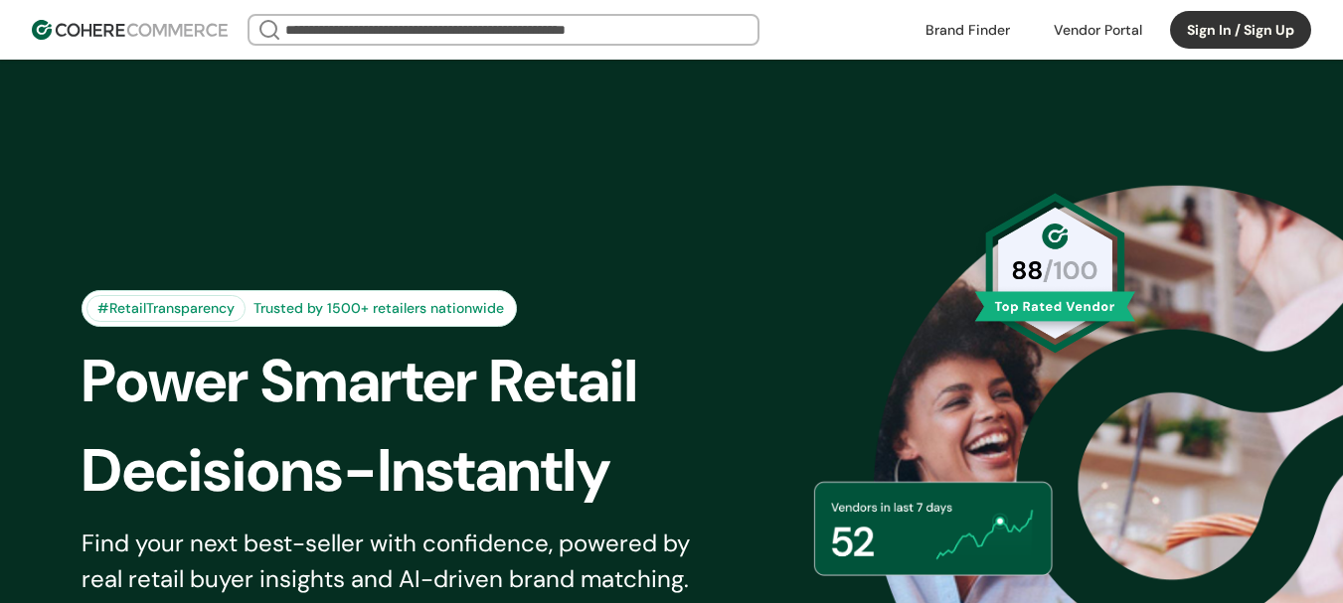  Describe the element at coordinates (415, 471) in the screenshot. I see `div: Decisions-Instantly` at that location.